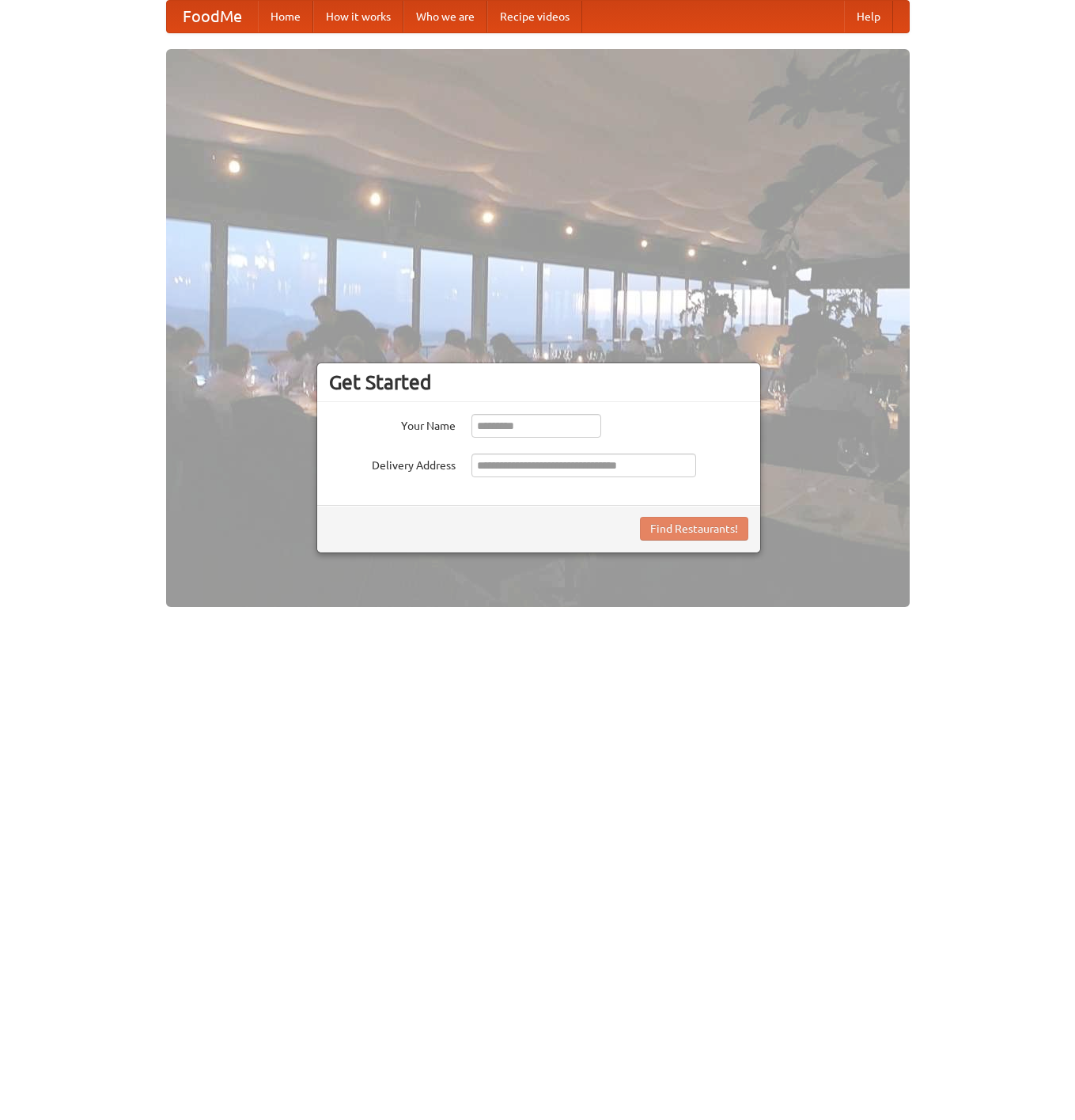 The image size is (1075, 1120). What do you see at coordinates (392, 463) in the screenshot?
I see `label: Delivery Address` at bounding box center [392, 463].